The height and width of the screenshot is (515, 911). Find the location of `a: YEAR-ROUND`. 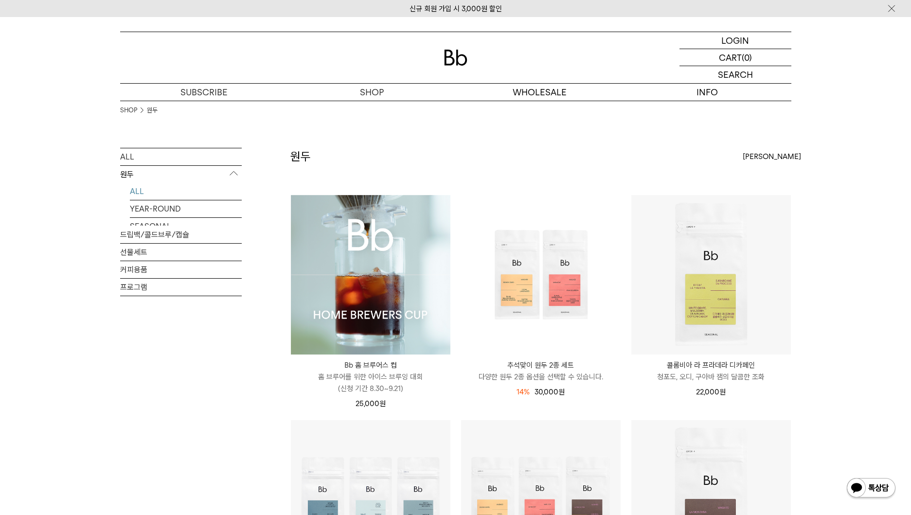

a: YEAR-ROUND is located at coordinates (186, 209).